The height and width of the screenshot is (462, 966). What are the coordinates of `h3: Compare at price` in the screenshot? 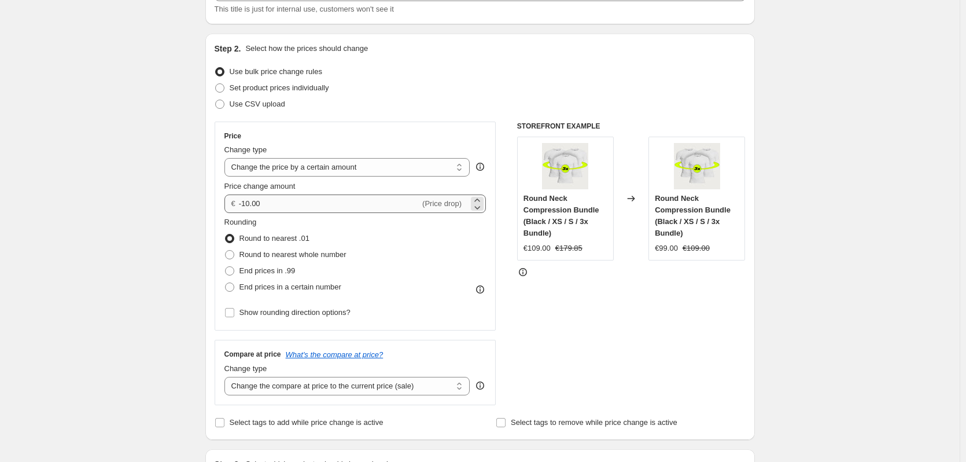 It's located at (253, 354).